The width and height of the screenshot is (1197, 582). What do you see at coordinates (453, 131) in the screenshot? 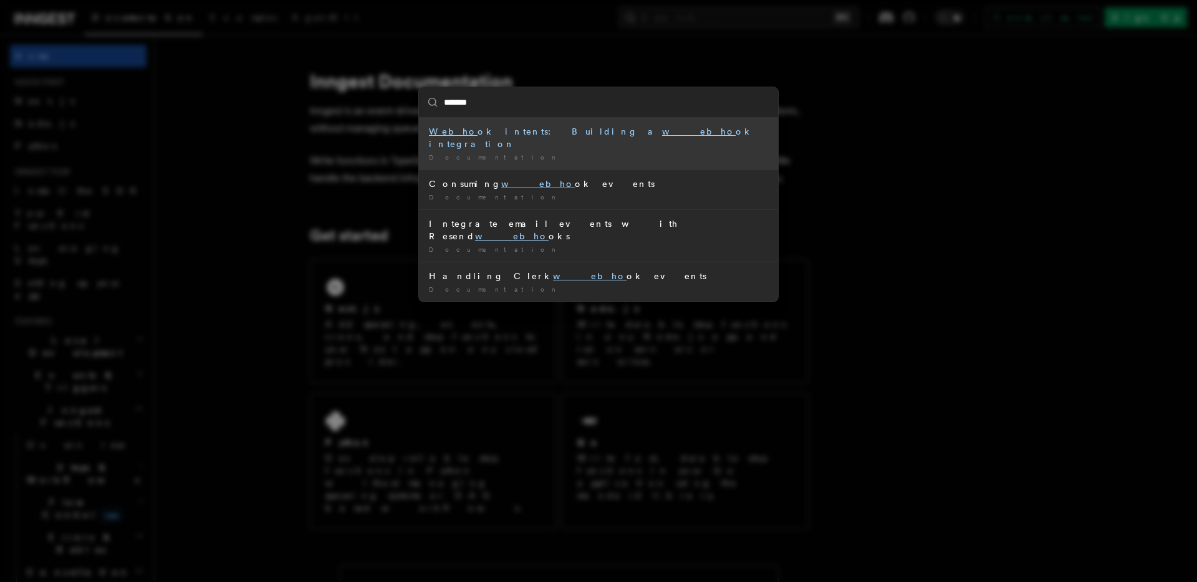
I see `mark: Webho` at bounding box center [453, 131].